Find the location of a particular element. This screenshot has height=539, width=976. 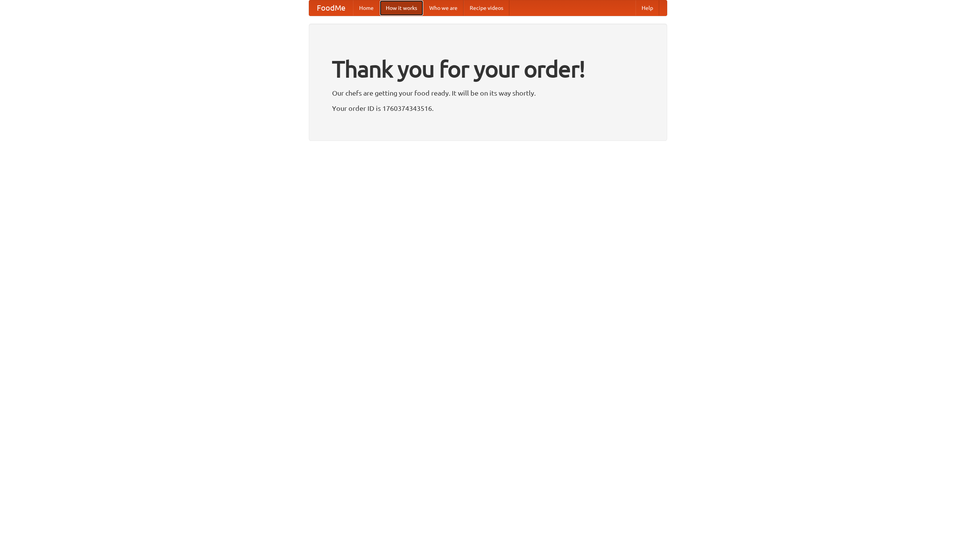

p: Your order ID is 1760374343516. is located at coordinates (488, 108).